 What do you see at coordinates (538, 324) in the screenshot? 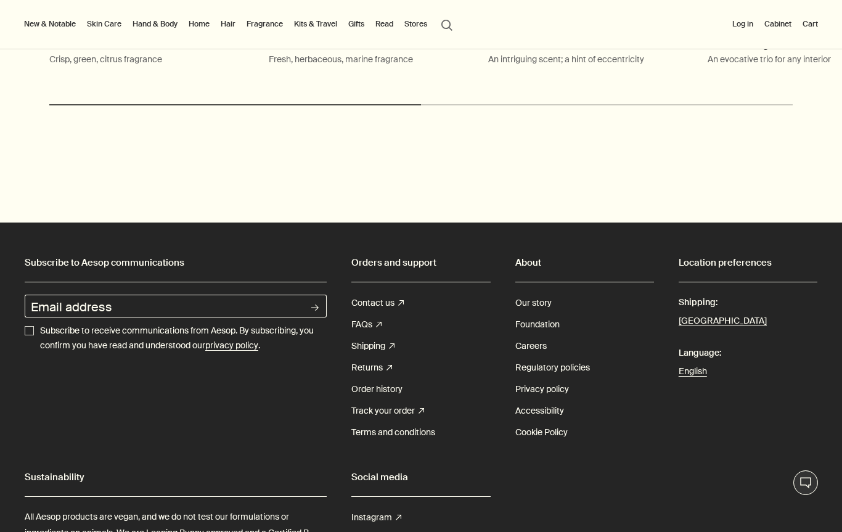
I see `a: Foundation` at bounding box center [538, 324].